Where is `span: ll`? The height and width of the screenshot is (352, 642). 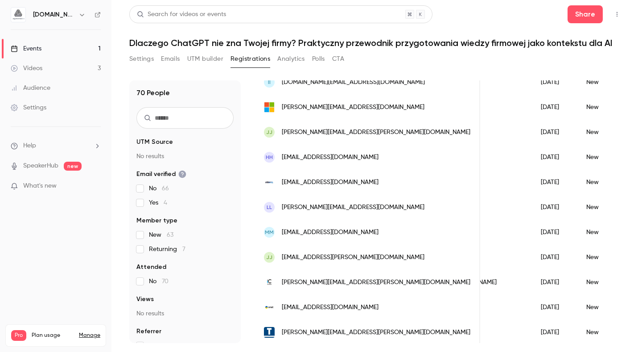 span: ll is located at coordinates (269, 207).